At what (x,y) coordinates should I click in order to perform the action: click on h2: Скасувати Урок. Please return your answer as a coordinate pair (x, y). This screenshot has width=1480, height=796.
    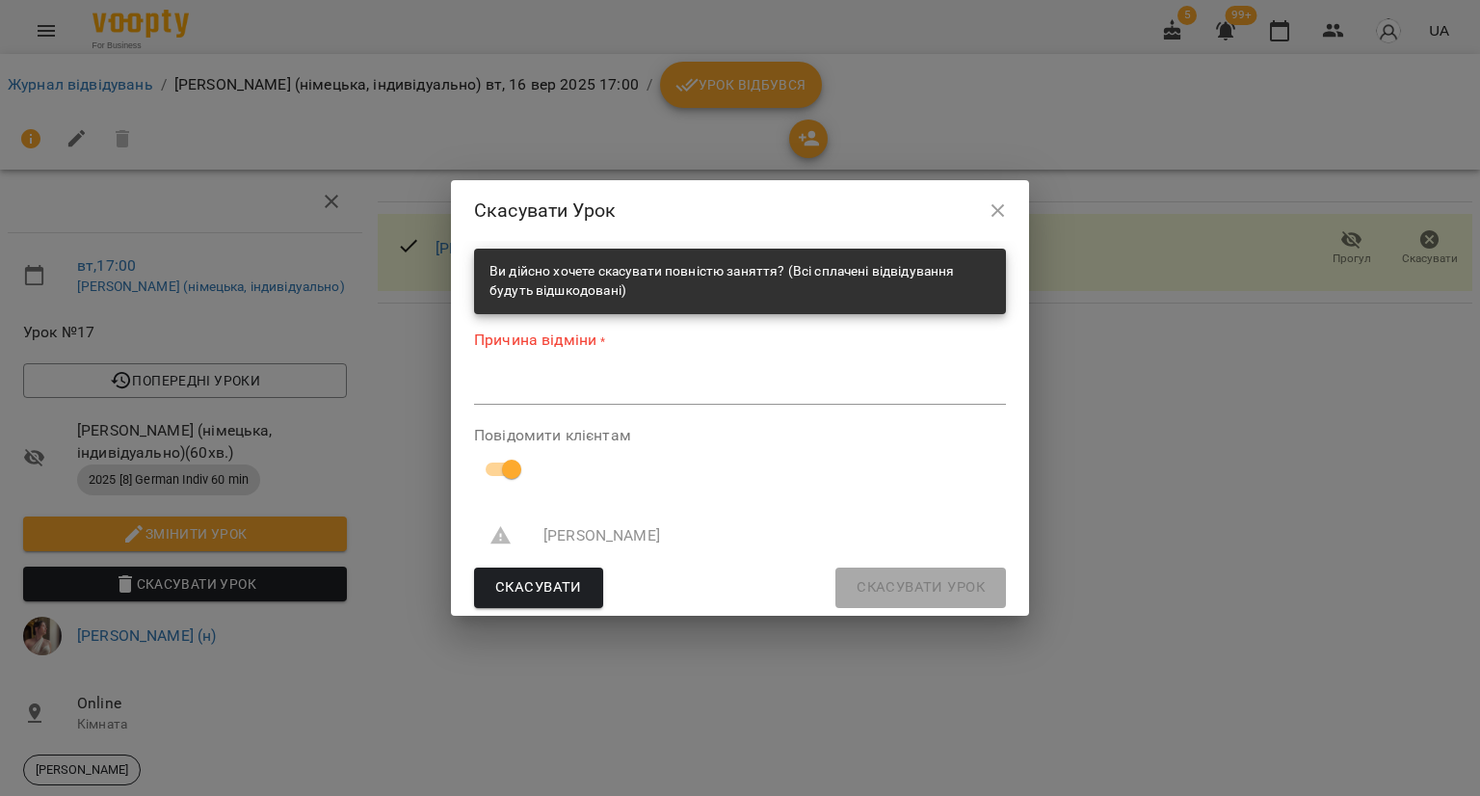
    Looking at the image, I should click on (740, 210).